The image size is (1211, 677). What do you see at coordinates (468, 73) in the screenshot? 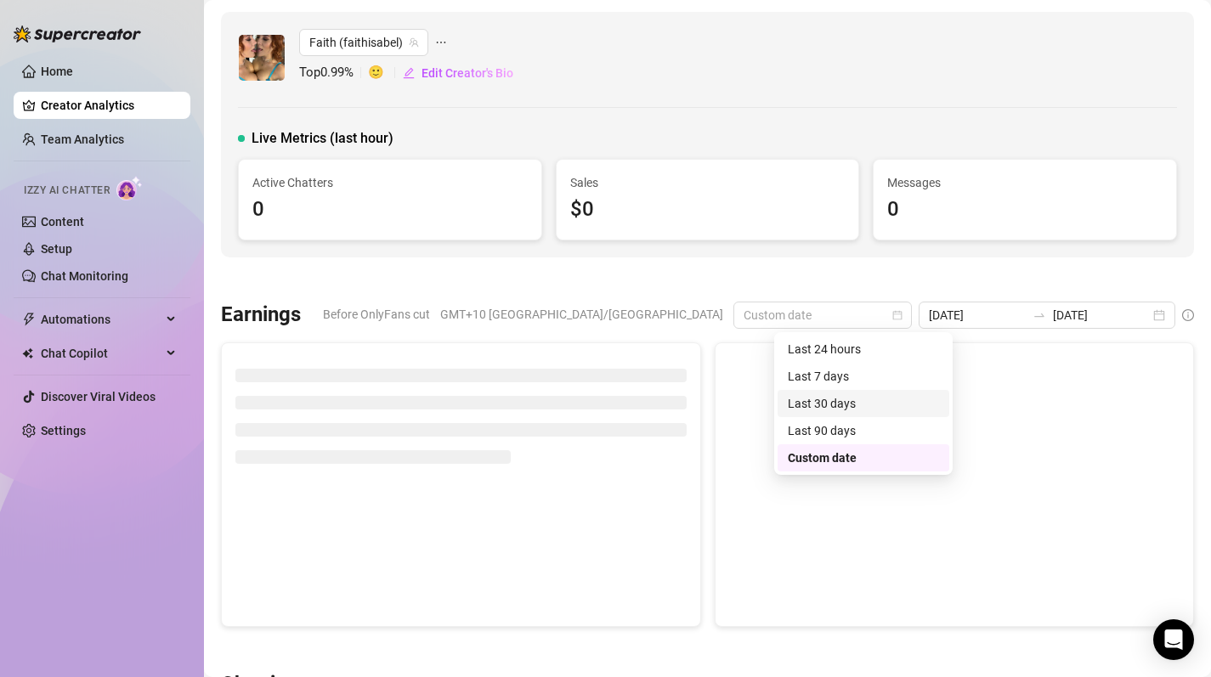
I see `span: Edit Creator's Bio` at bounding box center [468, 73].